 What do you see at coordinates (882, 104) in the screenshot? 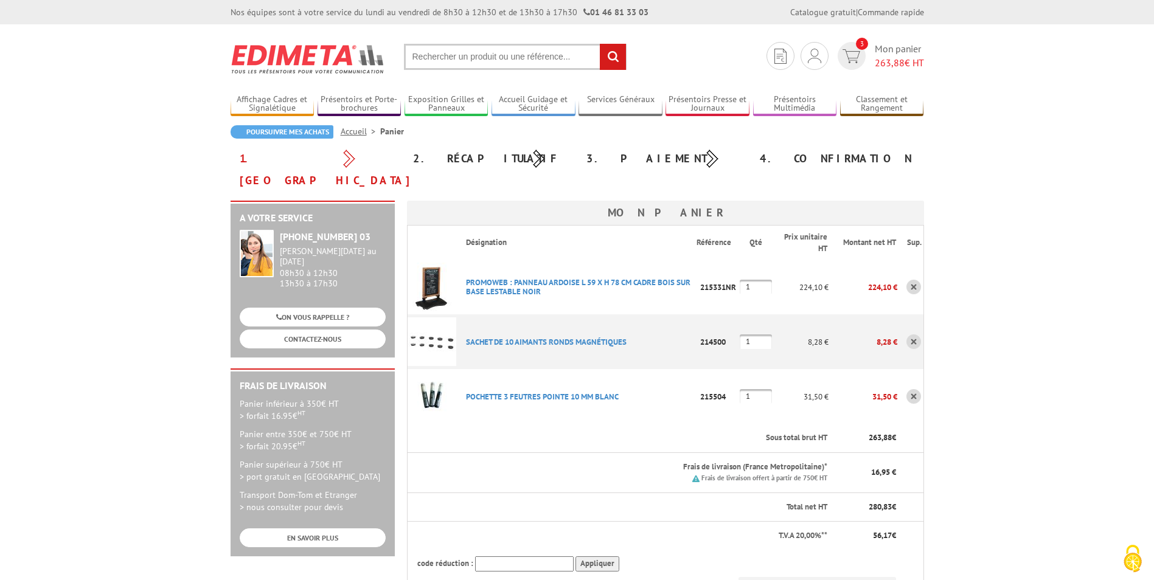
I see `a: Classement et Rangement` at bounding box center [882, 104].